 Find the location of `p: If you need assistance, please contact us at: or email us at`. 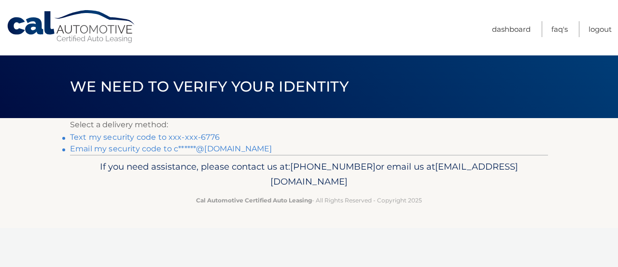

p: If you need assistance, please contact us at: or email us at is located at coordinates (309, 175).